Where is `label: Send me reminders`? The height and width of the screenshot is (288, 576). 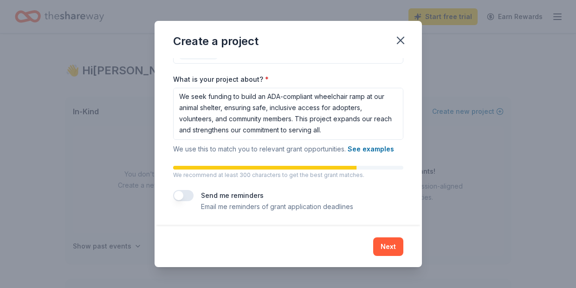 label: Send me reminders is located at coordinates (232, 195).